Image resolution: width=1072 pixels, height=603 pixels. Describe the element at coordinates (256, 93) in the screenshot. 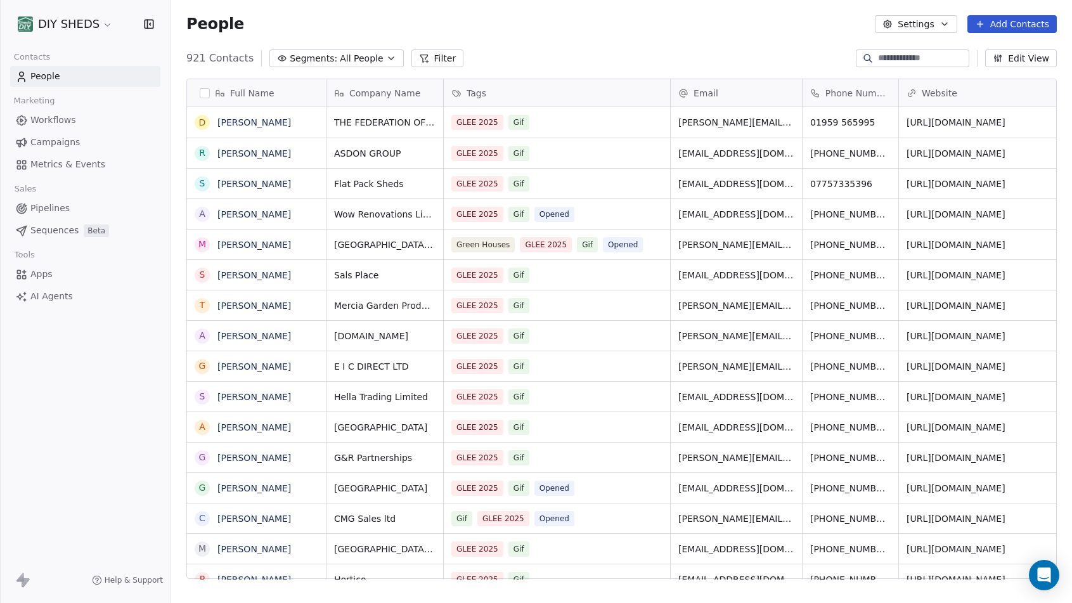

I see `div: Full Name` at that location.